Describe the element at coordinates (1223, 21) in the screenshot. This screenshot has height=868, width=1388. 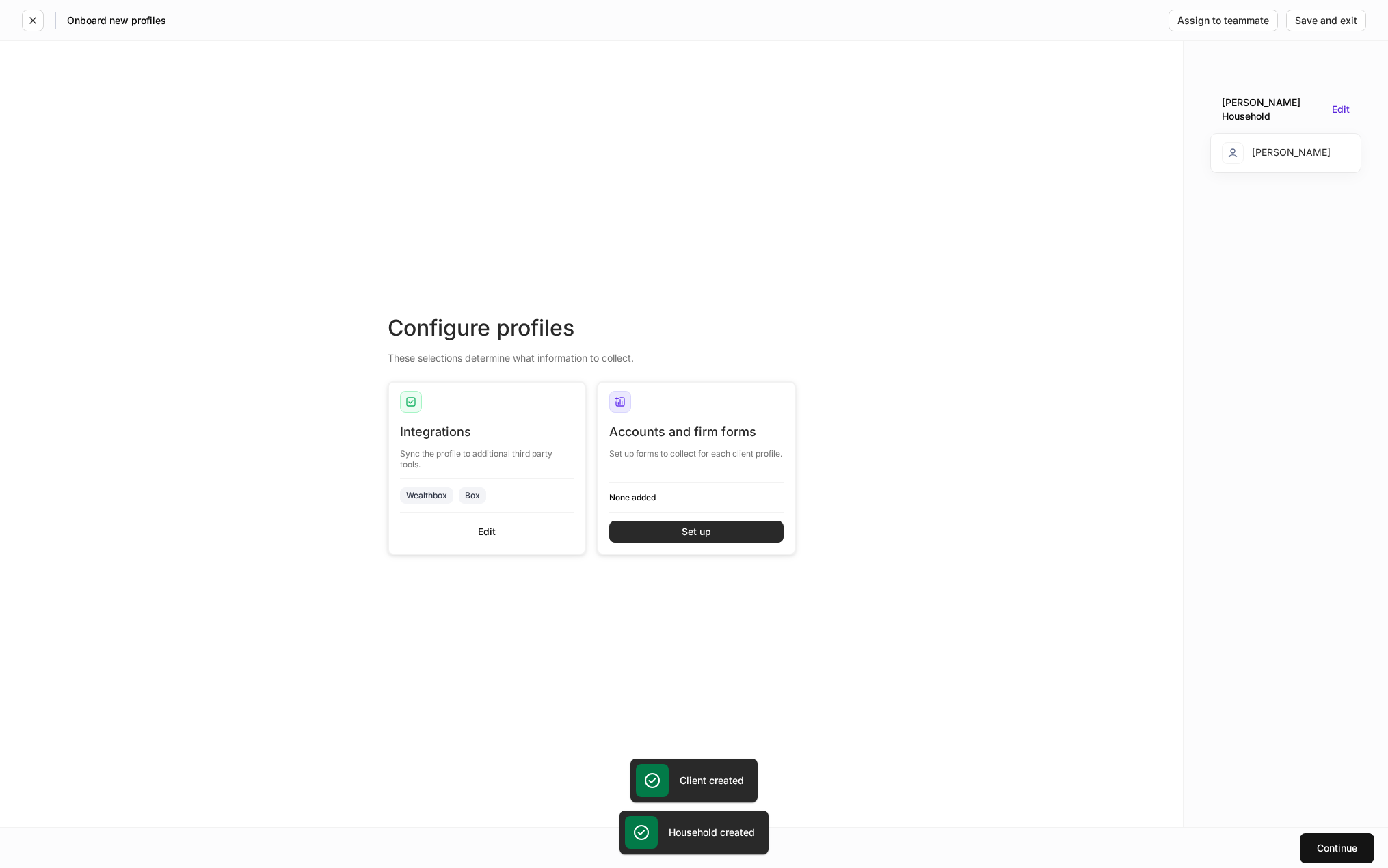
I see `div: Assign to teammate` at that location.